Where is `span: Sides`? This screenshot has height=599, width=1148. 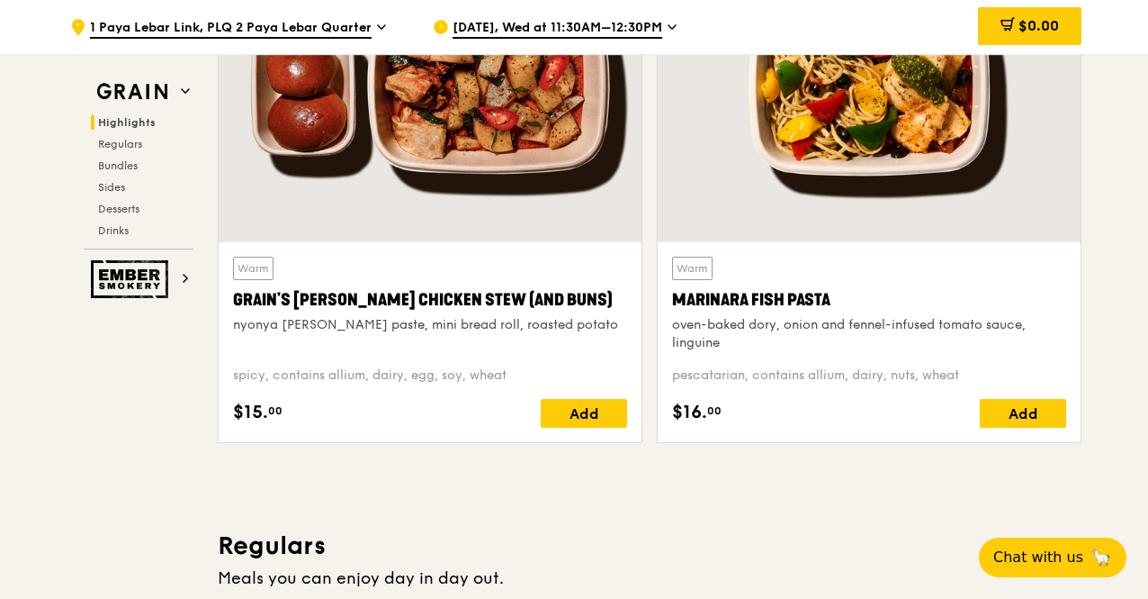 span: Sides is located at coordinates (112, 187).